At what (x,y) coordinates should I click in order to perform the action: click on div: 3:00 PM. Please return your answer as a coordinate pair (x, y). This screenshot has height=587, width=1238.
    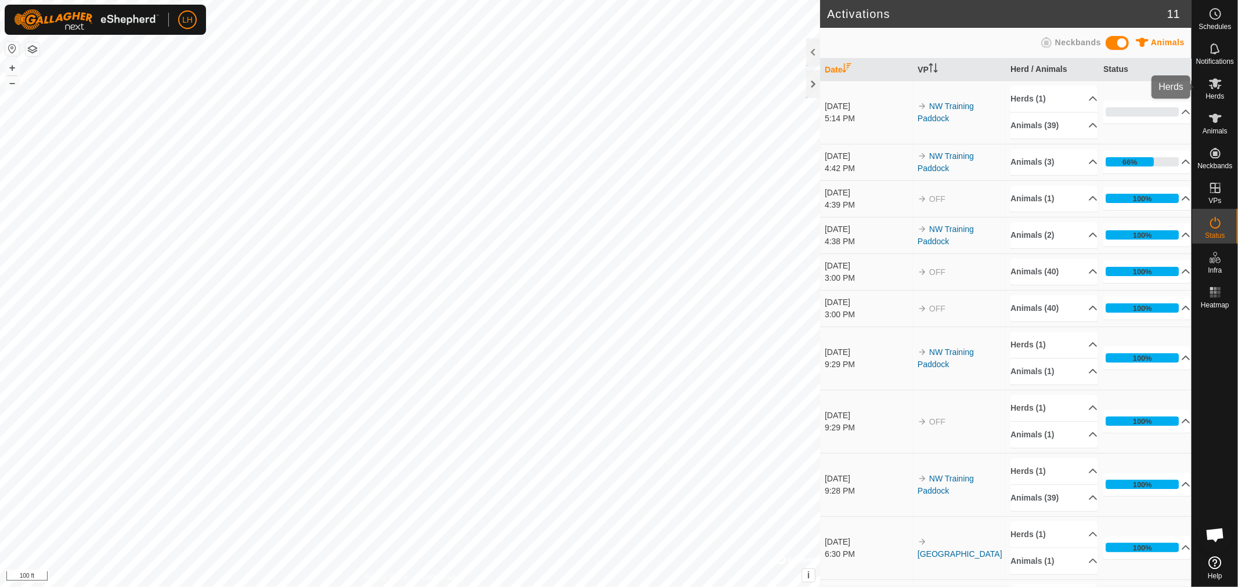
    Looking at the image, I should click on (868, 278).